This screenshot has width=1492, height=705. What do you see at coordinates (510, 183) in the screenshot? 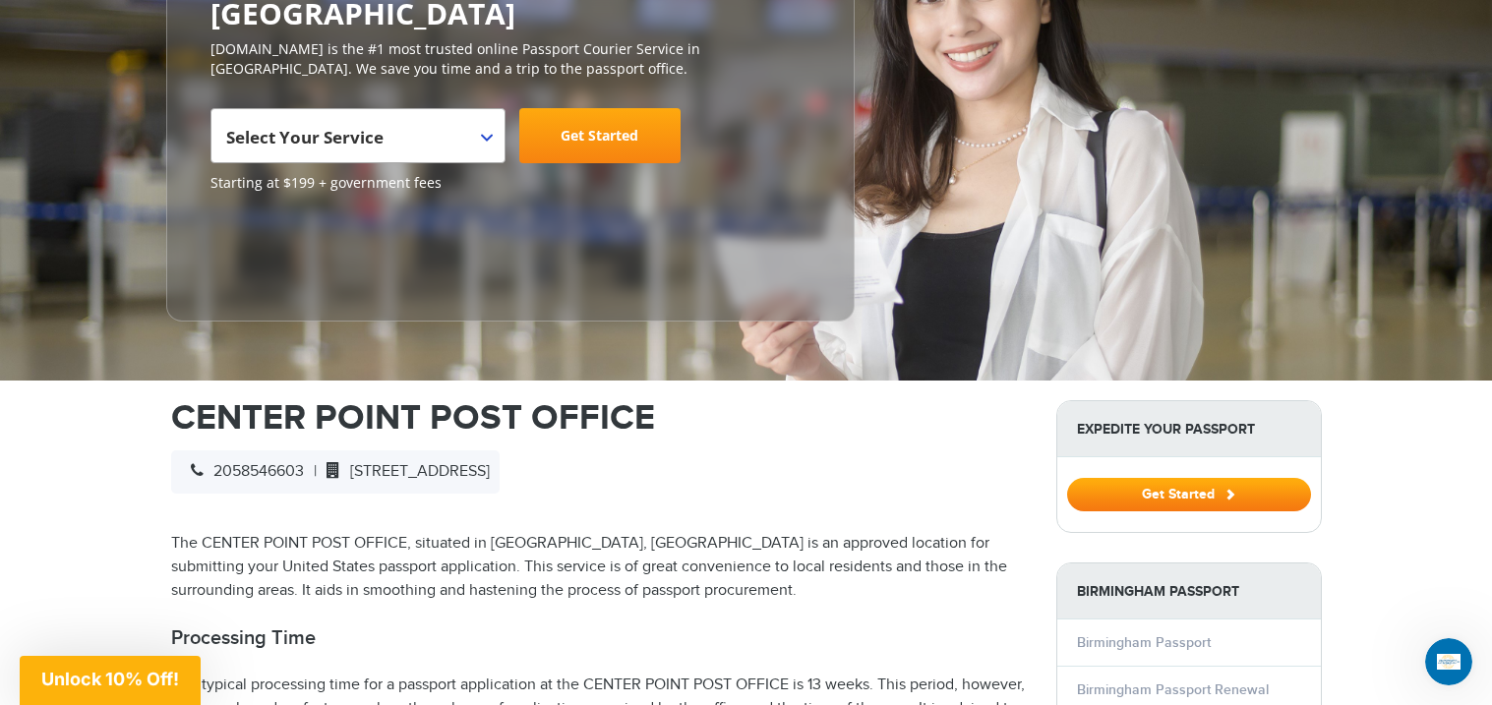
I see `span: Starting at $199 + government fees` at bounding box center [510, 183].